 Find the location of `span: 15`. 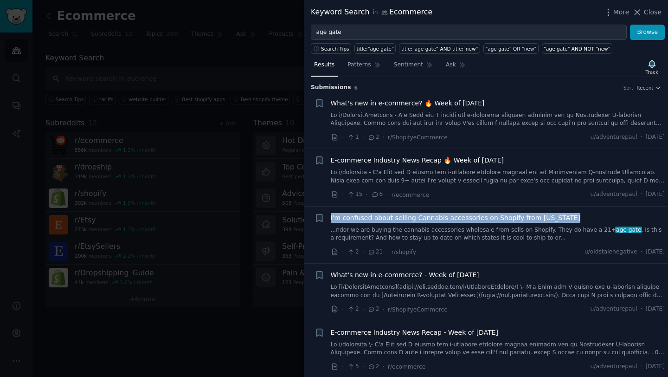

span: 15 is located at coordinates (355, 194).